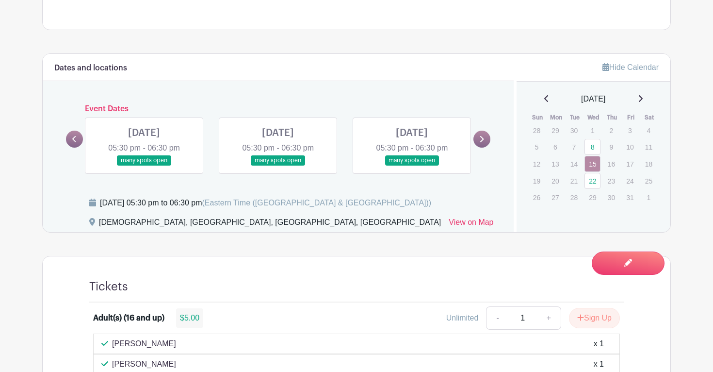 The height and width of the screenshot is (372, 713). What do you see at coordinates (611, 164) in the screenshot?
I see `p: 16` at bounding box center [611, 164].